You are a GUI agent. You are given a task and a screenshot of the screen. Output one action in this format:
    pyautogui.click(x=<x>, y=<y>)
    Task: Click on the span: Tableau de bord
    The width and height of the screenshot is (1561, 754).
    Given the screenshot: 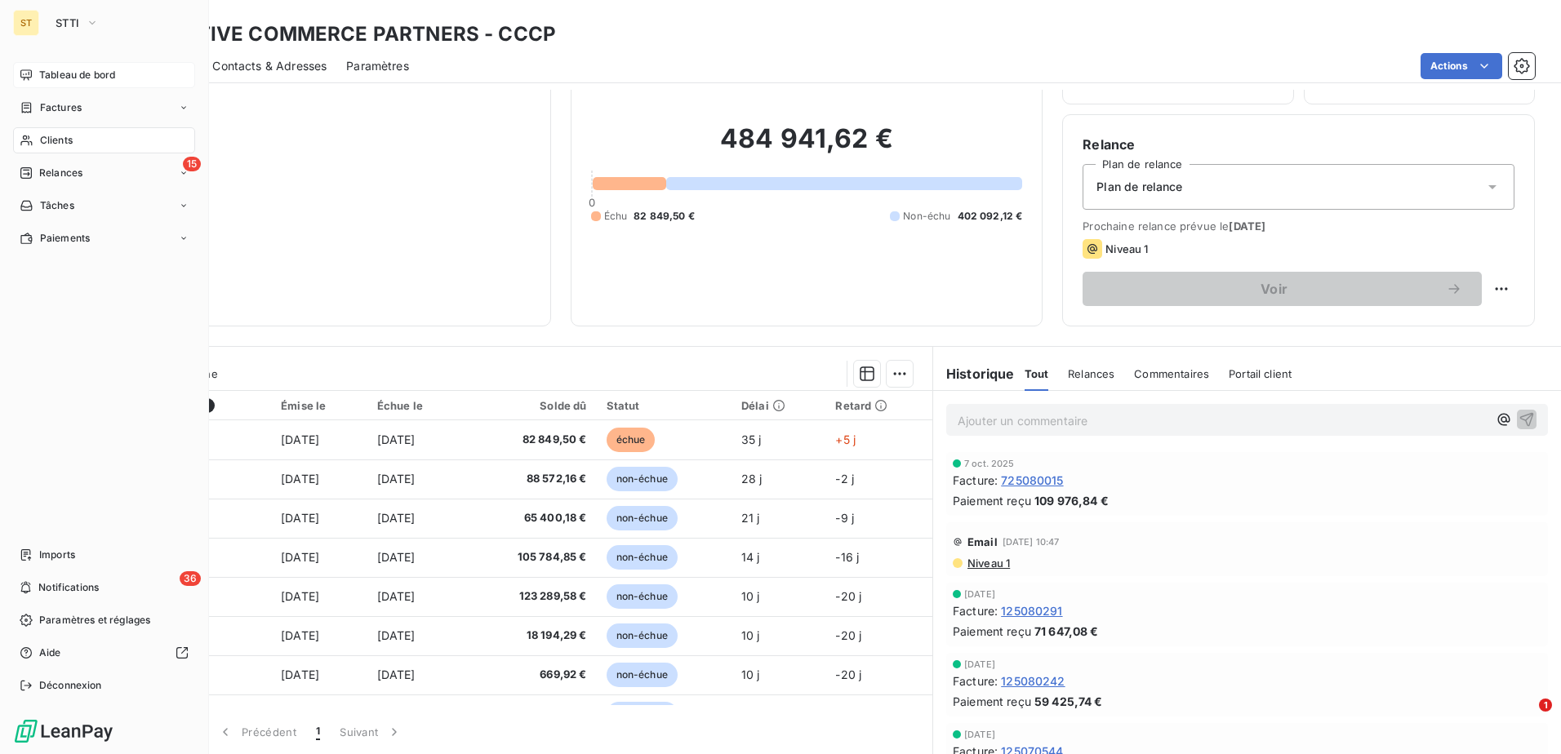 What is the action you would take?
    pyautogui.click(x=77, y=75)
    